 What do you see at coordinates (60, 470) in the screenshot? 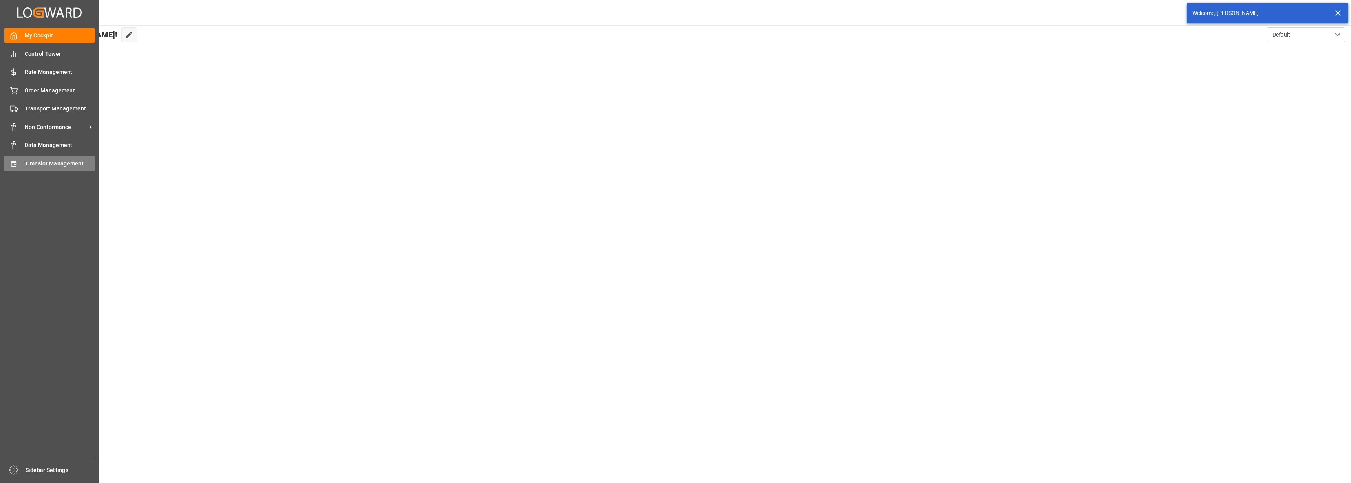
I see `span: Sidebar Settings` at bounding box center [60, 470].